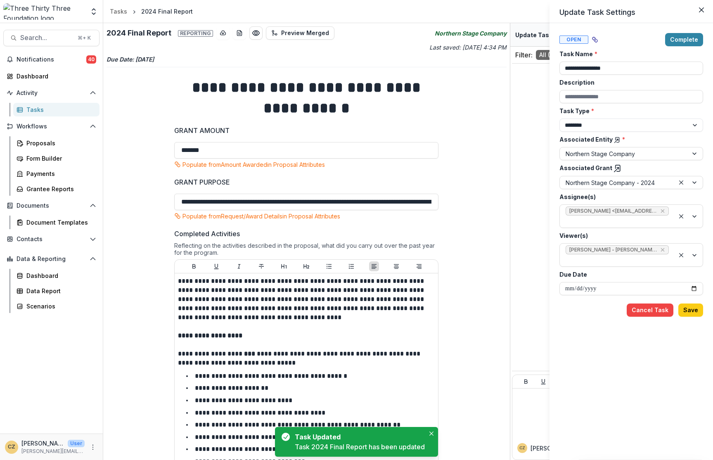 The width and height of the screenshot is (713, 460). I want to click on div: Task 2024 Final Report has been updated, so click(359, 446).